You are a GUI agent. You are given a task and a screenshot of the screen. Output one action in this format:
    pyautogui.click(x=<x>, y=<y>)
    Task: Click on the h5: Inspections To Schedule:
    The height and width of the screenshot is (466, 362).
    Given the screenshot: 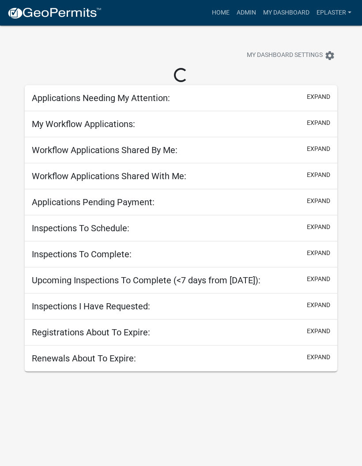 What is the action you would take?
    pyautogui.click(x=80, y=228)
    